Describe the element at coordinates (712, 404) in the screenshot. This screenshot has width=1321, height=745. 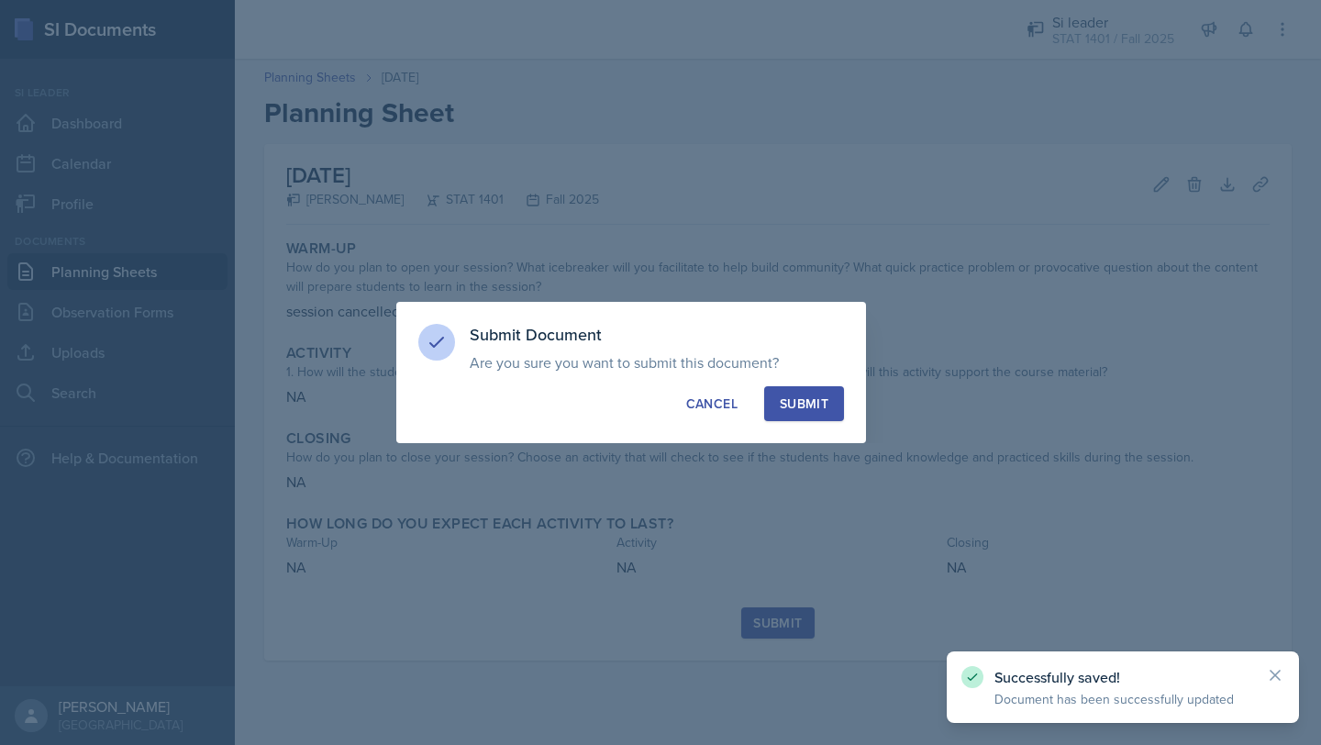
I see `button: Cancel` at that location.